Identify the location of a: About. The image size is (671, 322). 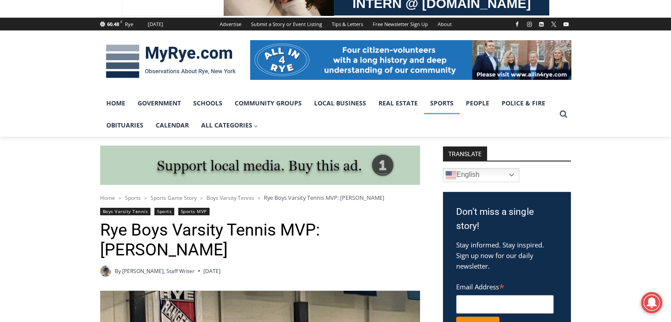
(445, 24).